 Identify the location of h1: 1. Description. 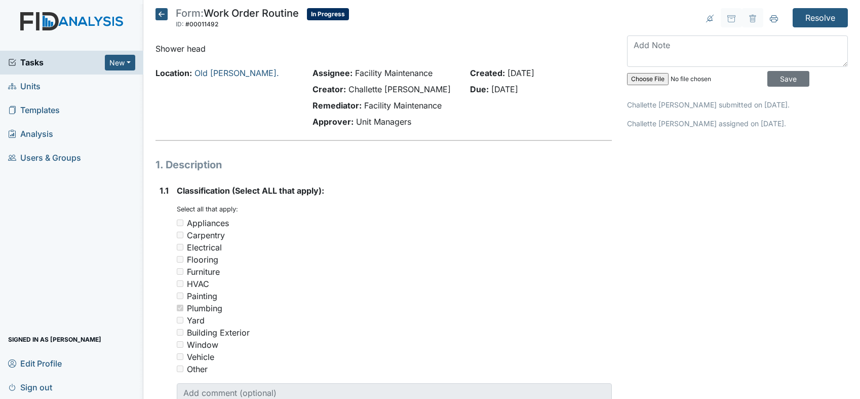
(383, 165).